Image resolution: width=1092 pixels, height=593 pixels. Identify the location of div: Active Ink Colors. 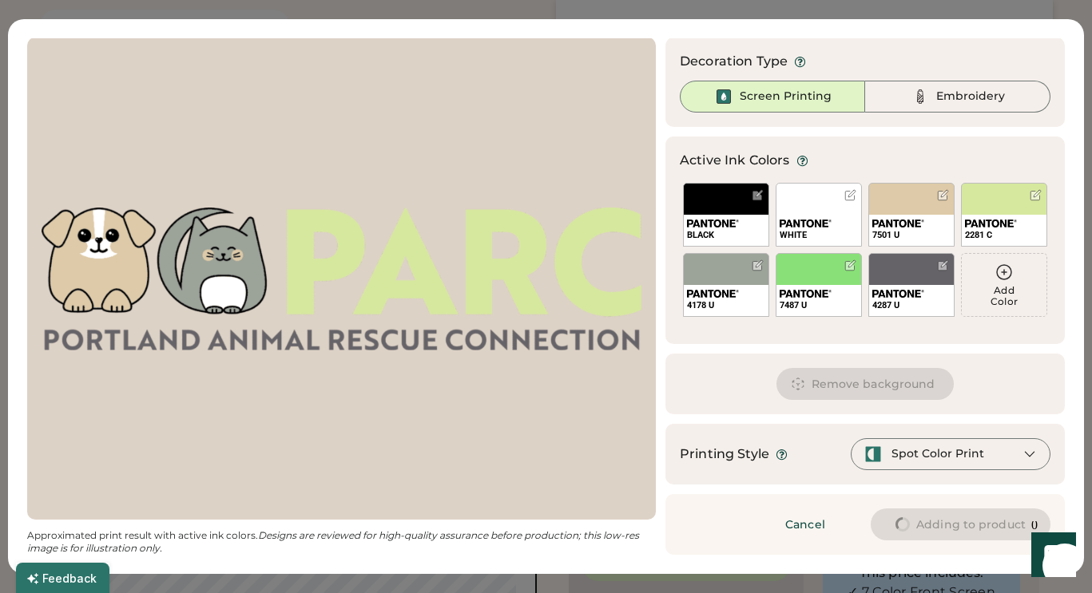
(735, 161).